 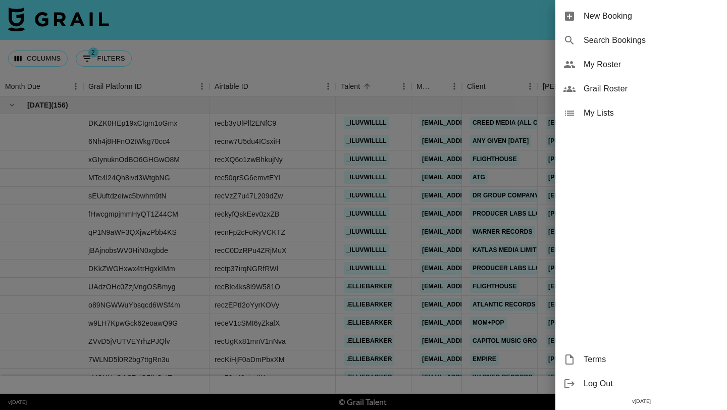 I want to click on span: My Roster, so click(x=651, y=65).